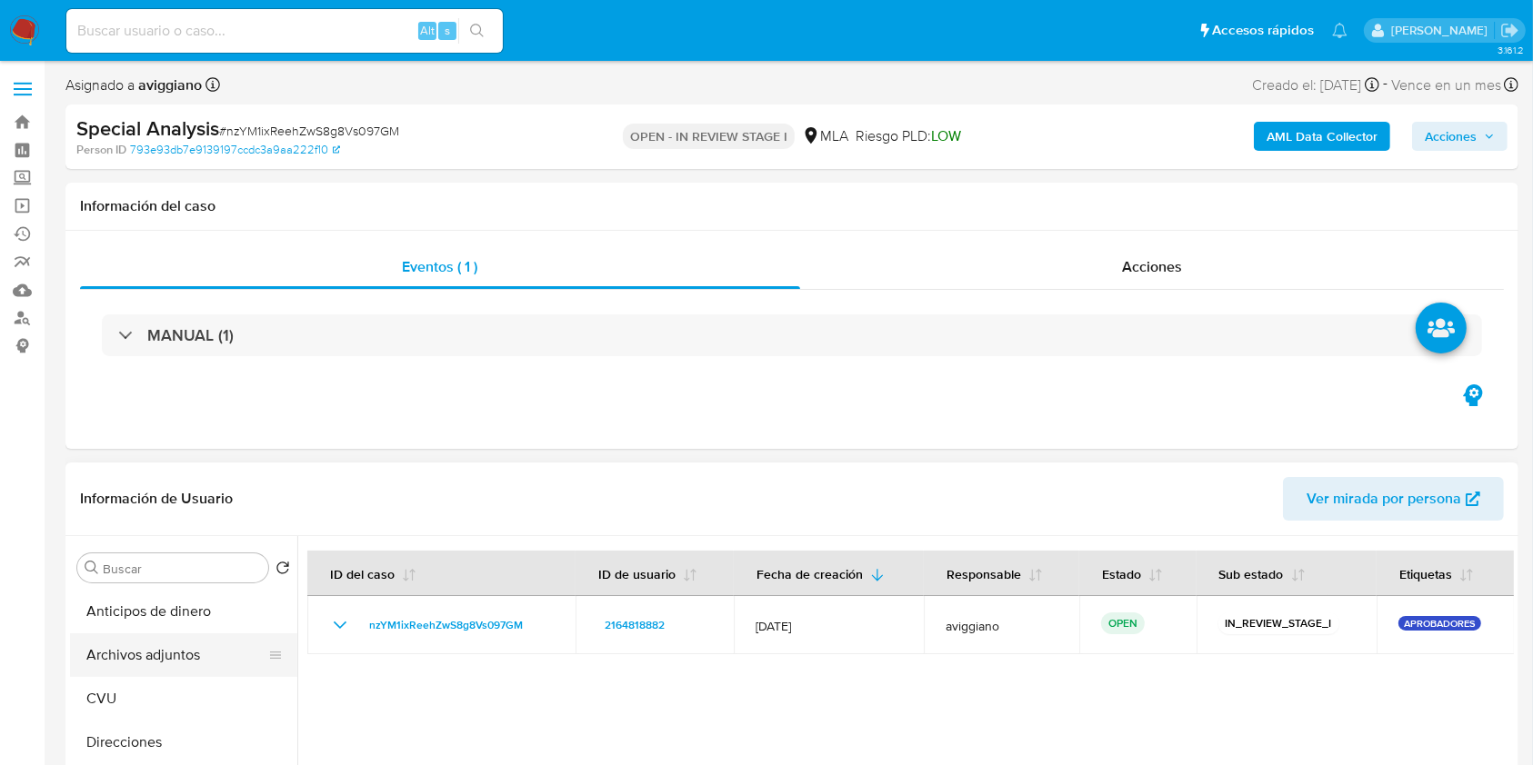 This screenshot has width=1533, height=765. I want to click on span: LOW, so click(945, 135).